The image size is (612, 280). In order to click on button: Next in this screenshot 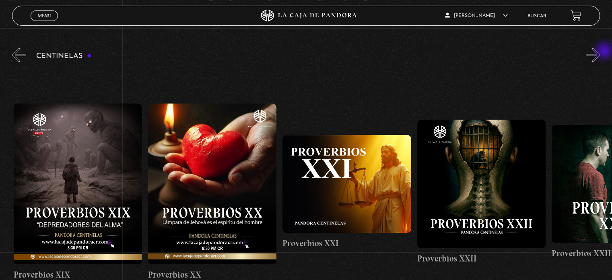, I will do `click(593, 55)`.